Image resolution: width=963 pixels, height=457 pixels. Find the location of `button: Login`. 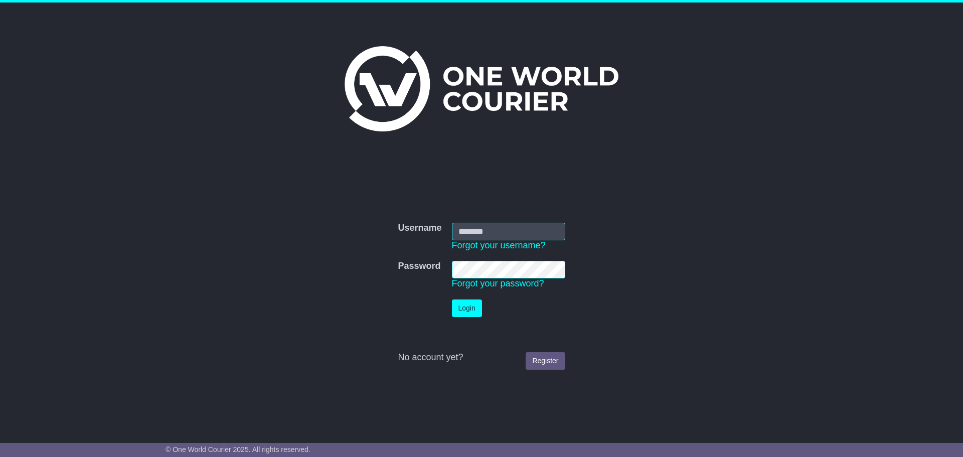

button: Login is located at coordinates (467, 308).